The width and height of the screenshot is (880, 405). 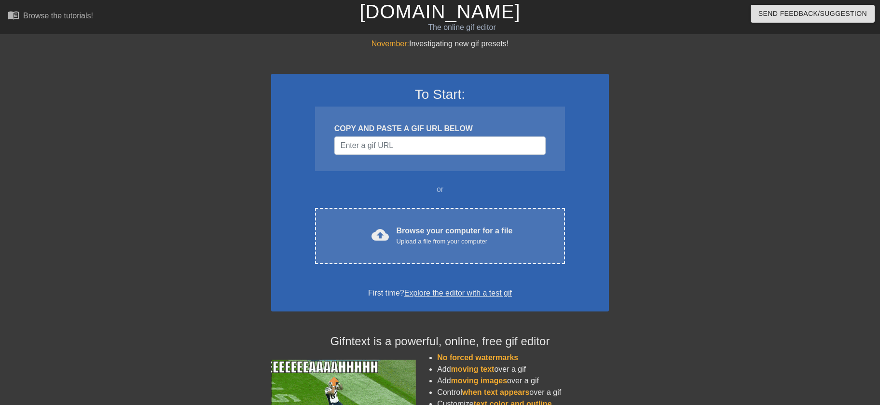 I want to click on span: moving text, so click(x=473, y=369).